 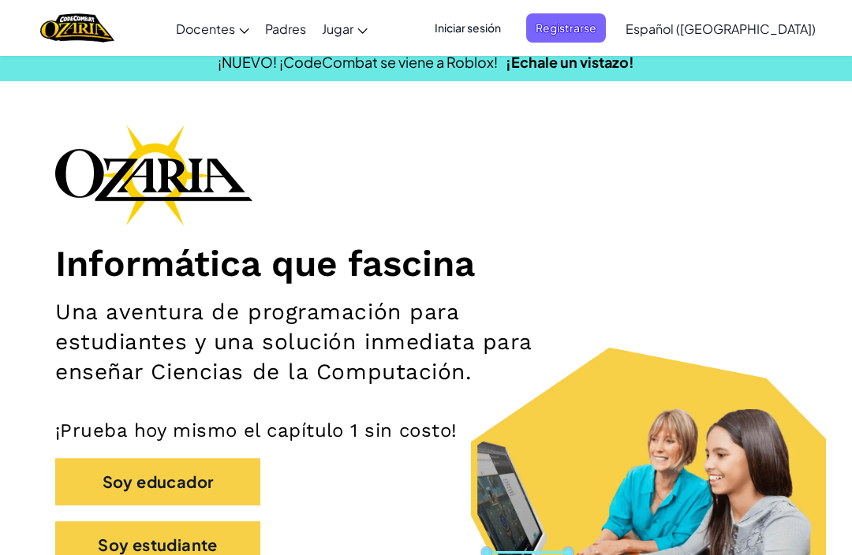 What do you see at coordinates (338, 28) in the screenshot?
I see `span: Jugar` at bounding box center [338, 28].